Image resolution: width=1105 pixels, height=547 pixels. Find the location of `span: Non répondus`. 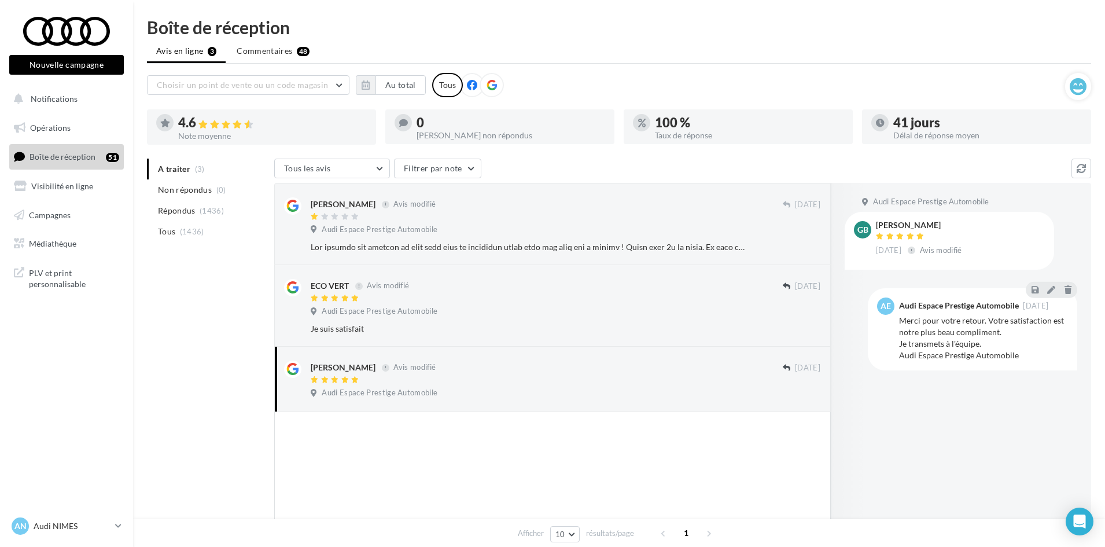

span: Non répondus is located at coordinates (185, 190).